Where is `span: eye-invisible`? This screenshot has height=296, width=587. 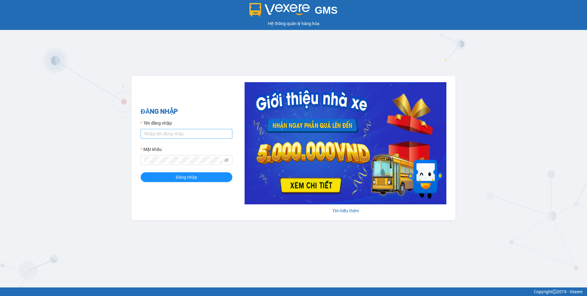
span: eye-invisible is located at coordinates (227, 160).